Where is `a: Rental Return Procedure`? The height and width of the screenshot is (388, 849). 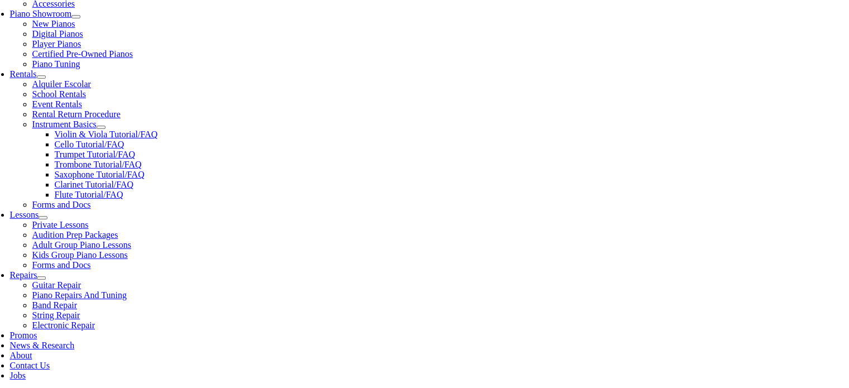
a: Rental Return Procedure is located at coordinates (76, 114).